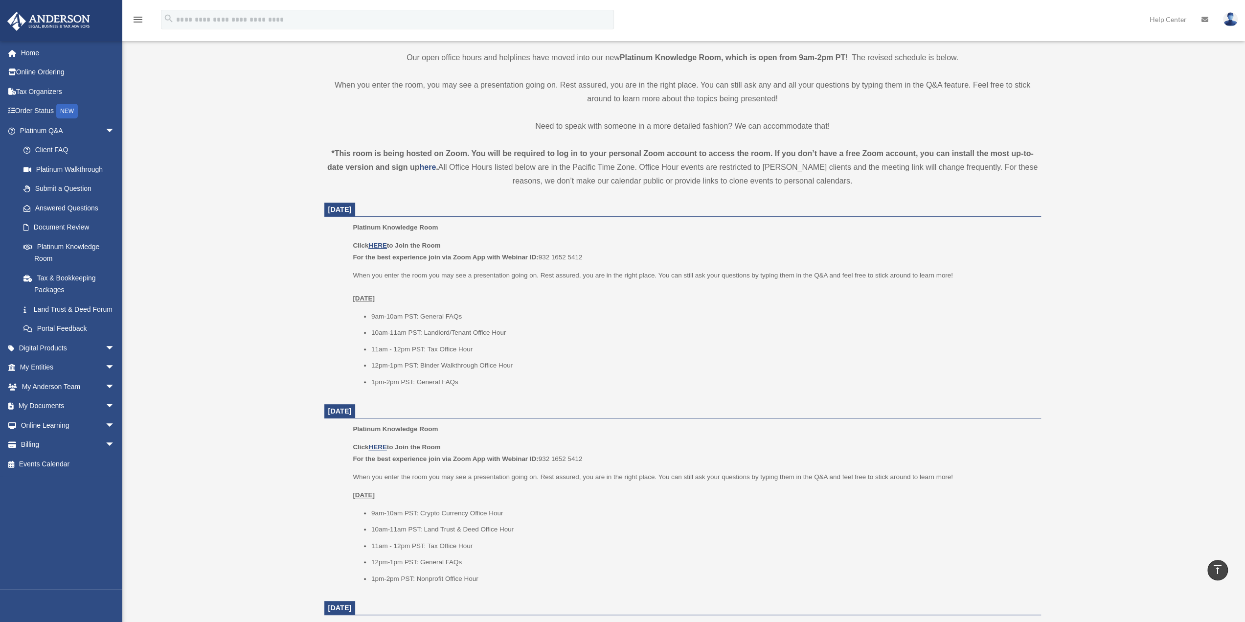  I want to click on a: menu, so click(138, 21).